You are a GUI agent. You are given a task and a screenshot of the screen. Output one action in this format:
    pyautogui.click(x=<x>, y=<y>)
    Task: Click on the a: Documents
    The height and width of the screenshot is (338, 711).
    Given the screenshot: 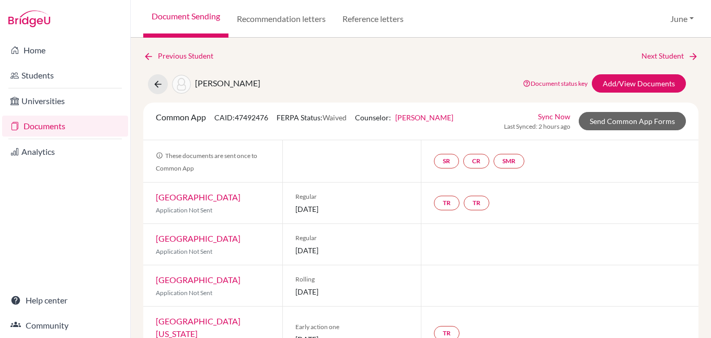 What is the action you would take?
    pyautogui.click(x=65, y=126)
    